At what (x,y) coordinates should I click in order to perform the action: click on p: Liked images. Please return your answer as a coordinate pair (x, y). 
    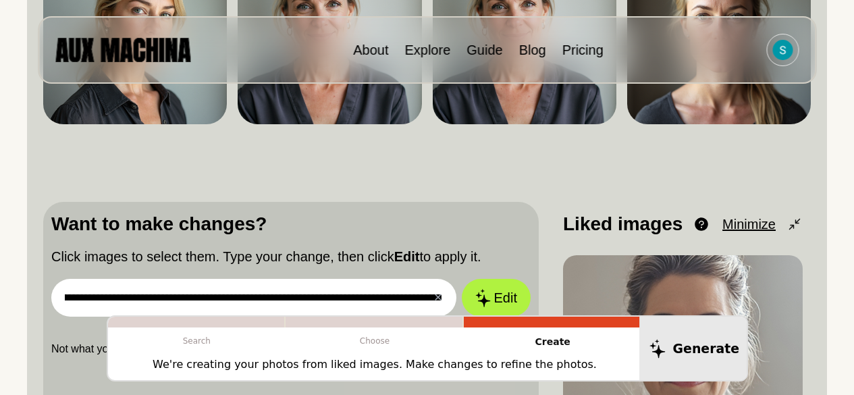
    Looking at the image, I should click on (622, 224).